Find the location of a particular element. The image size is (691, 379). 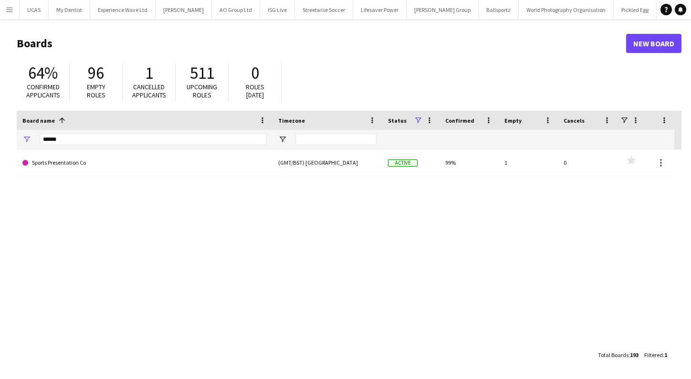

span: 193 is located at coordinates (634, 355).